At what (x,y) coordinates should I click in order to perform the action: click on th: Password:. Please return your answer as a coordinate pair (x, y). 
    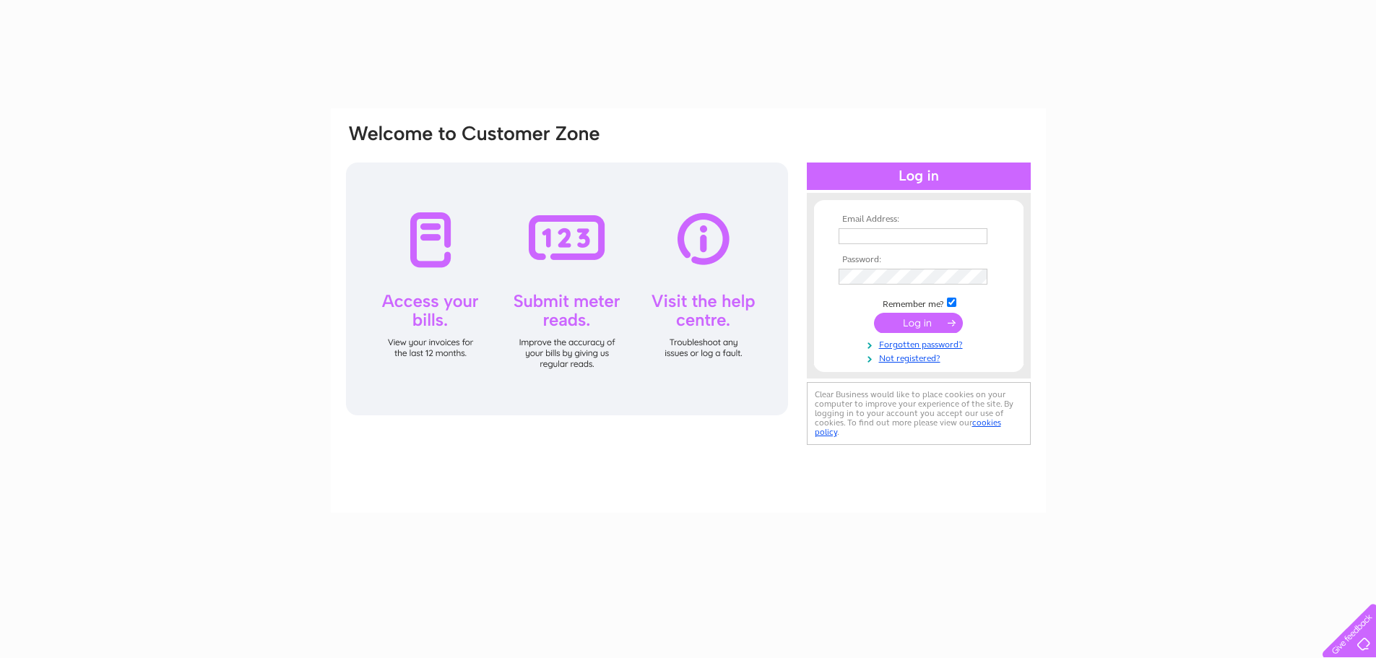
    Looking at the image, I should click on (919, 260).